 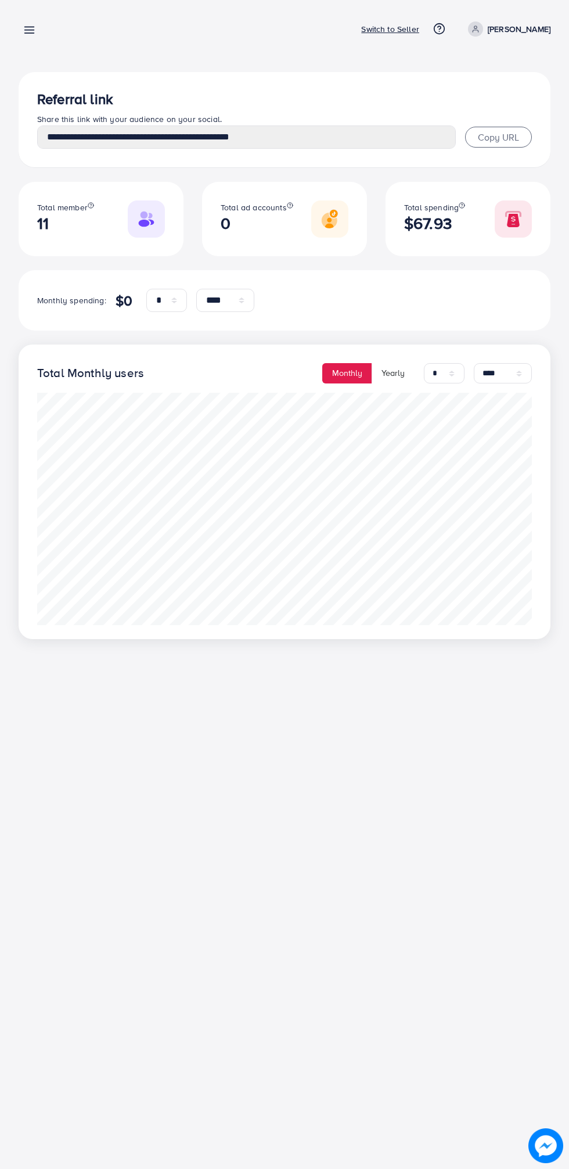 What do you see at coordinates (285, 99) in the screenshot?
I see `h3: Referral link` at bounding box center [285, 99].